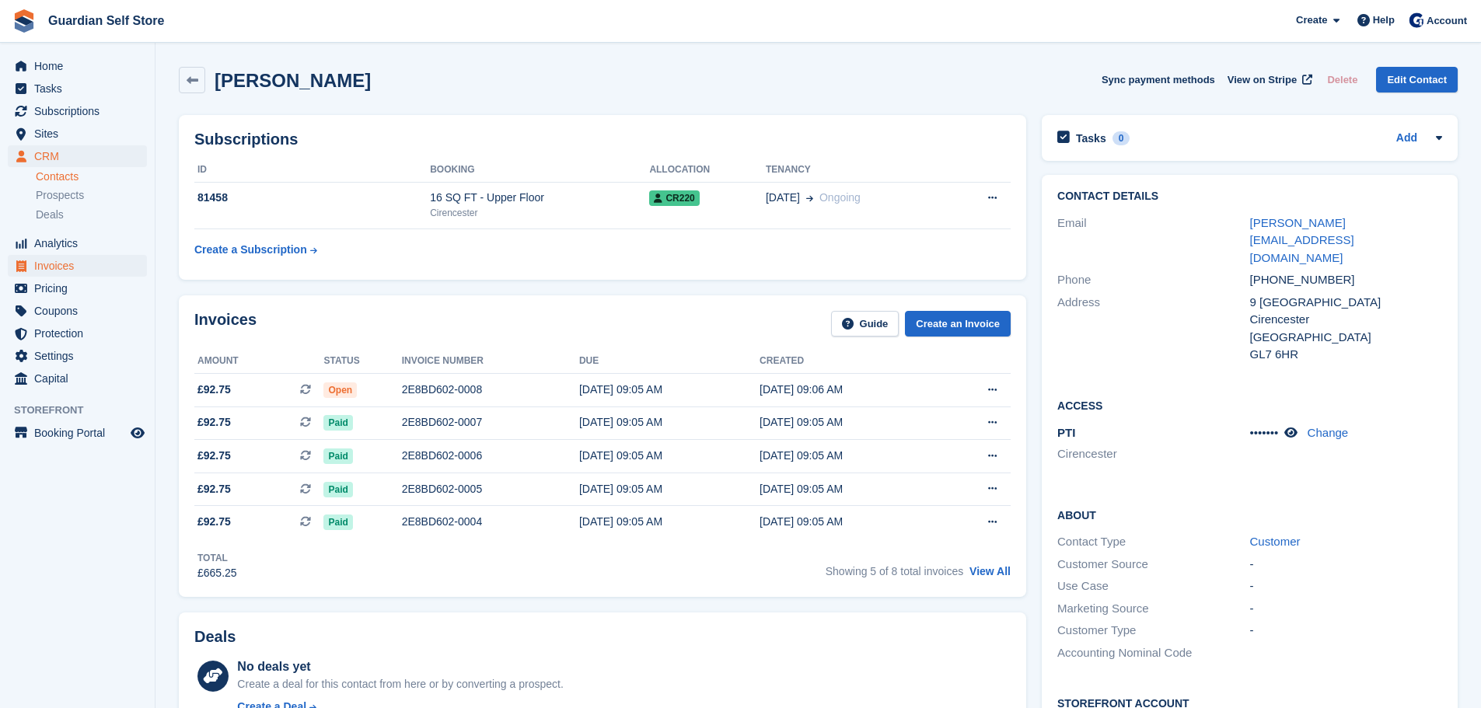  I want to click on h2: About, so click(1249, 515).